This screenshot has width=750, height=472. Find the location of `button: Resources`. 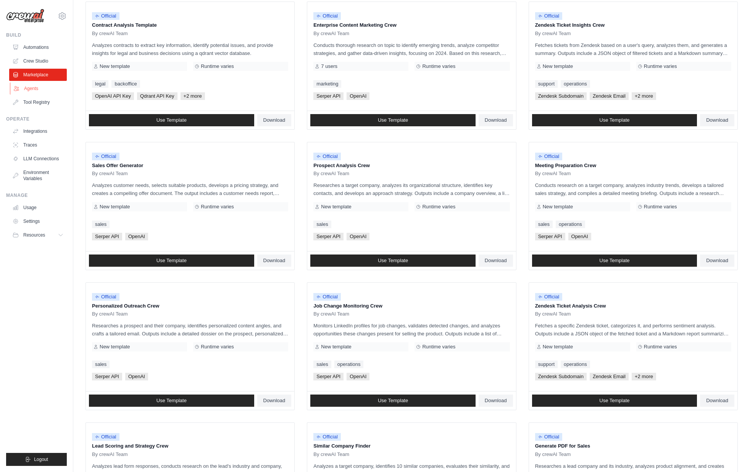

button: Resources is located at coordinates (38, 235).